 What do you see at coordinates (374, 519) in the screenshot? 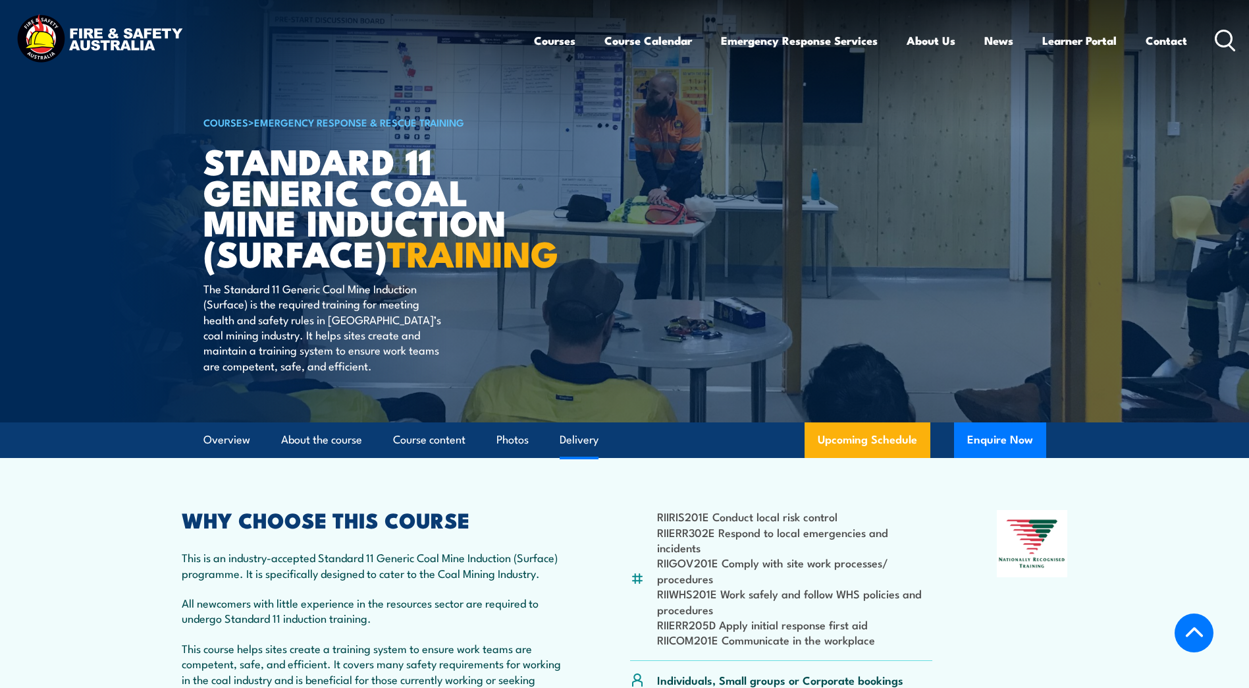
I see `h2: WHY CHOOSE THIS COURSE` at bounding box center [374, 519].